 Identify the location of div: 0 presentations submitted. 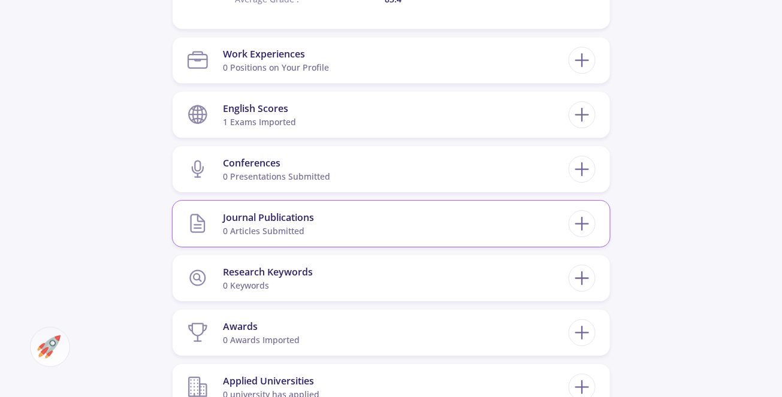
(276, 176).